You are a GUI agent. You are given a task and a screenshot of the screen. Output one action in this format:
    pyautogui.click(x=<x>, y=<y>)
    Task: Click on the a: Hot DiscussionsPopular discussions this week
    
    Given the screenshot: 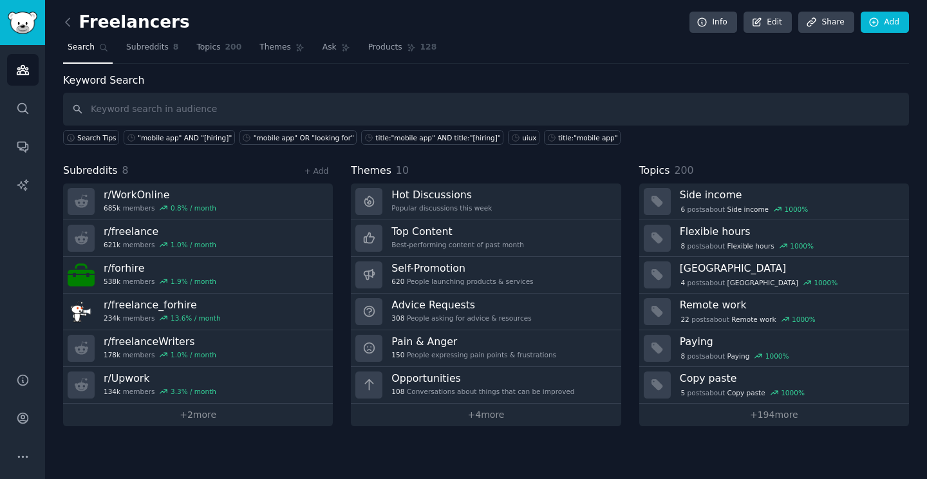 What is the action you would take?
    pyautogui.click(x=485, y=201)
    